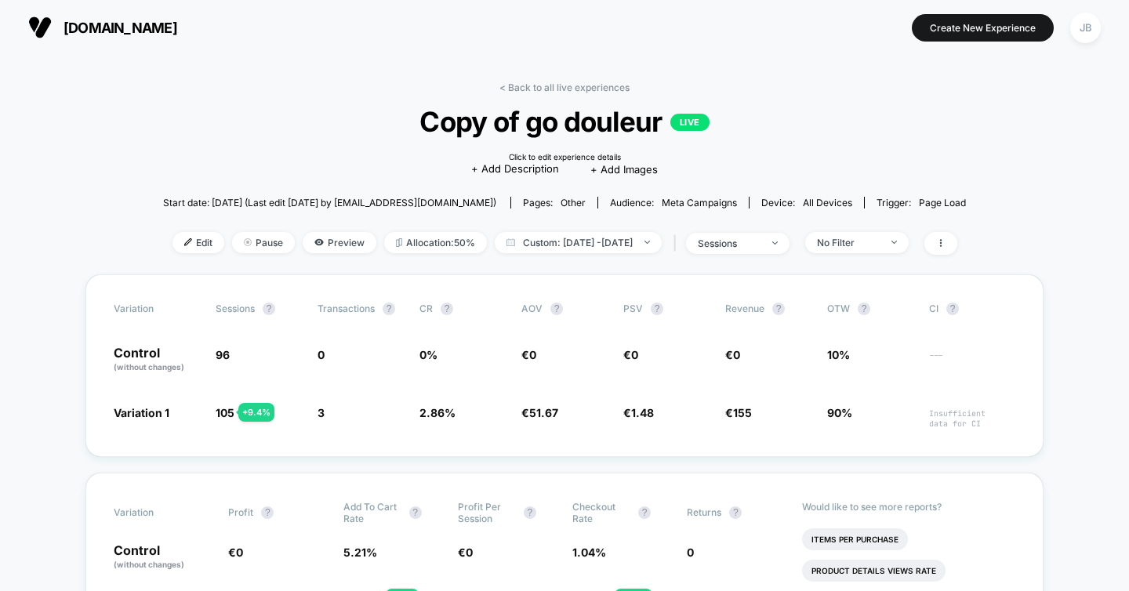  I want to click on span: Device:, so click(806, 202).